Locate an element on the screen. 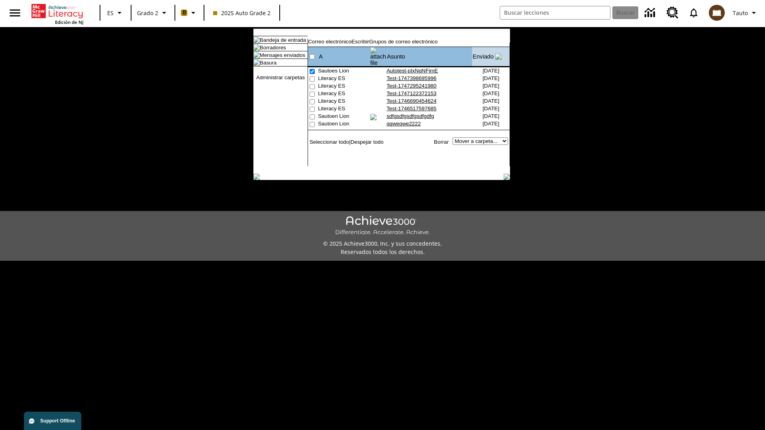  a: Bandeja de entrada is located at coordinates (283, 40).